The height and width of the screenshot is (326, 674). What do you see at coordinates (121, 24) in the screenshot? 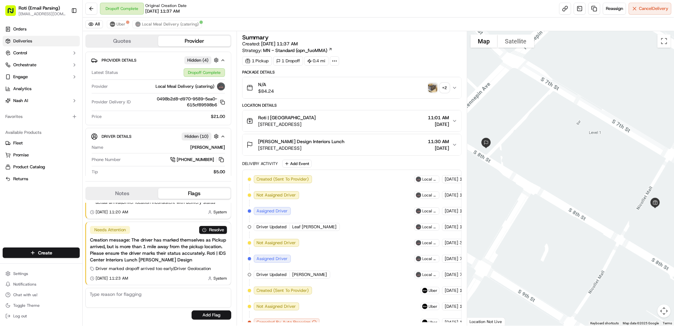
I see `span: Uber` at bounding box center [121, 24].